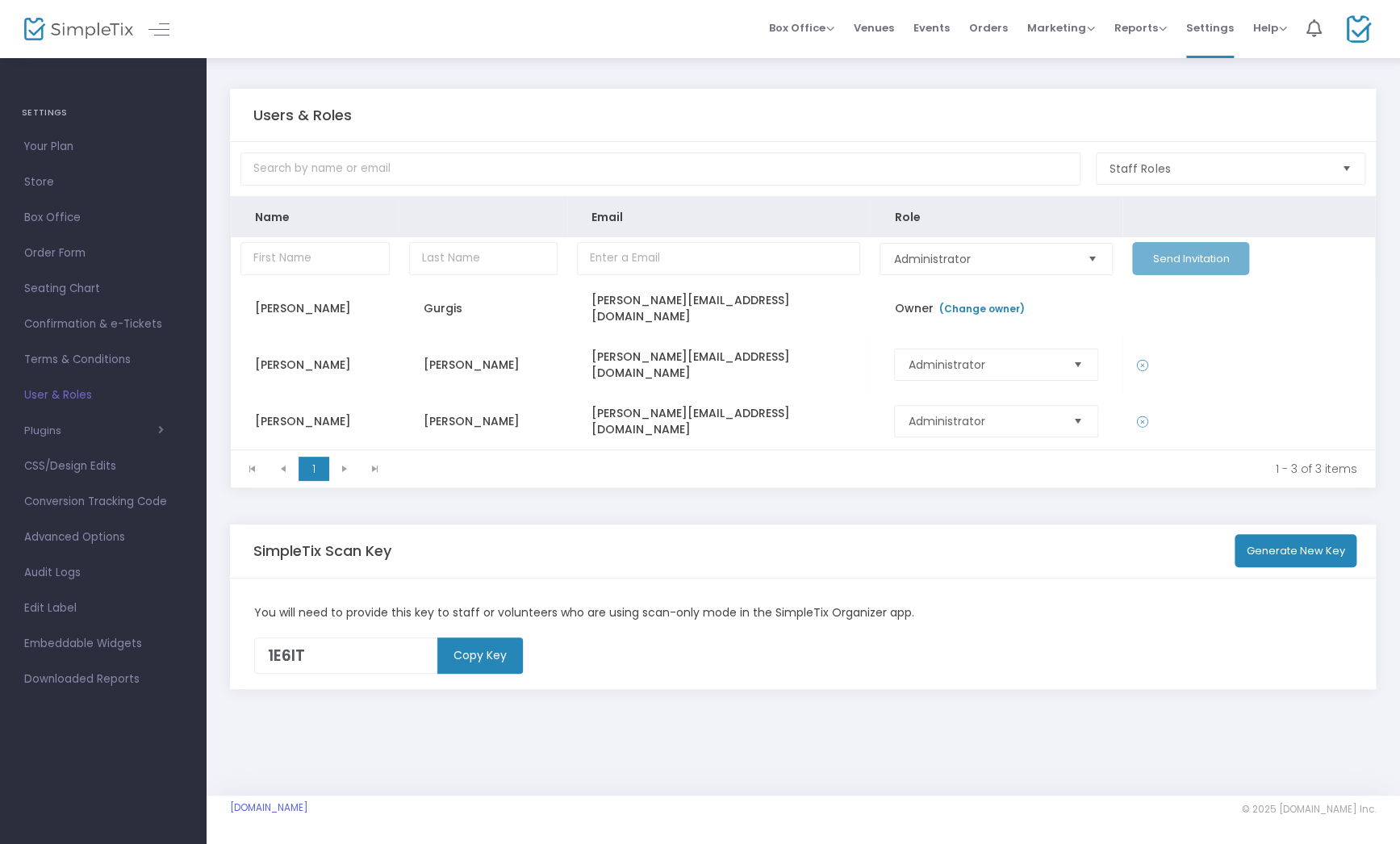  I want to click on span: Reports, so click(1140, 27).